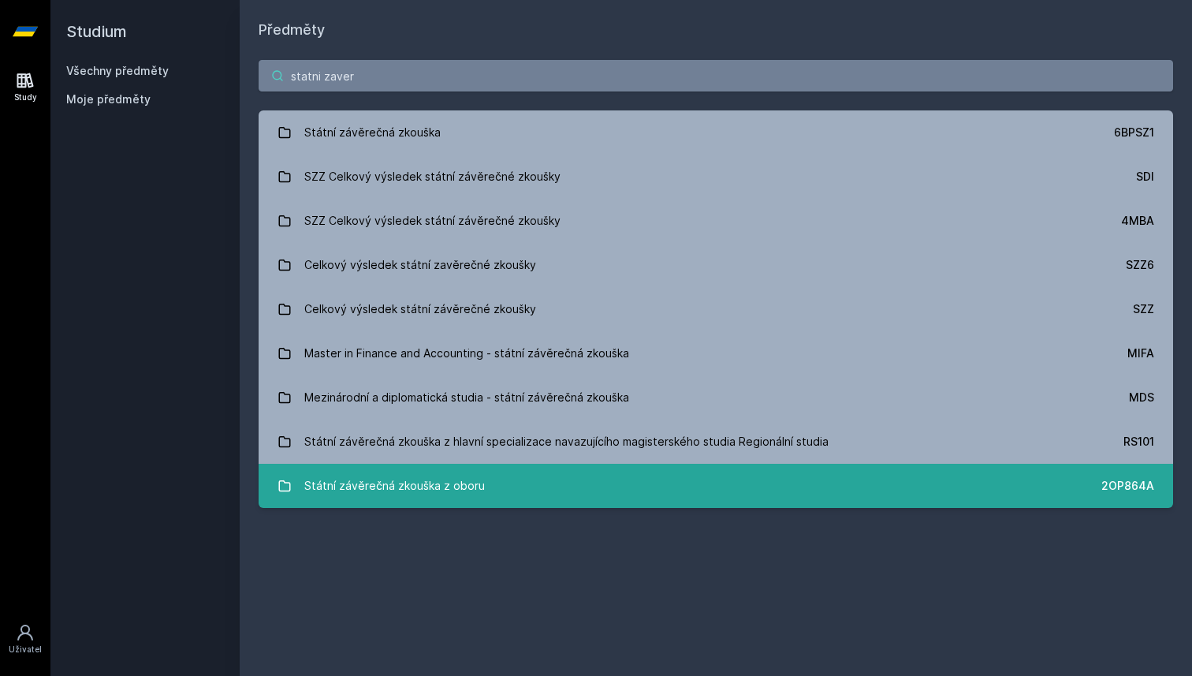  What do you see at coordinates (467, 353) in the screenshot?
I see `div: Master in Finance and Accounting - státní závěrečná zkouška` at bounding box center [467, 353].